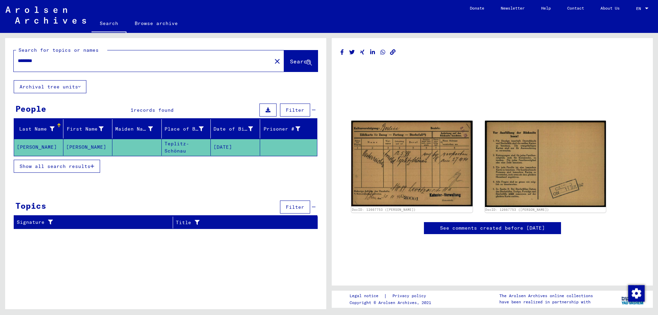  What do you see at coordinates (288, 129) in the screenshot?
I see `mat-header-cell: Prisoner #` at bounding box center [288, 129].